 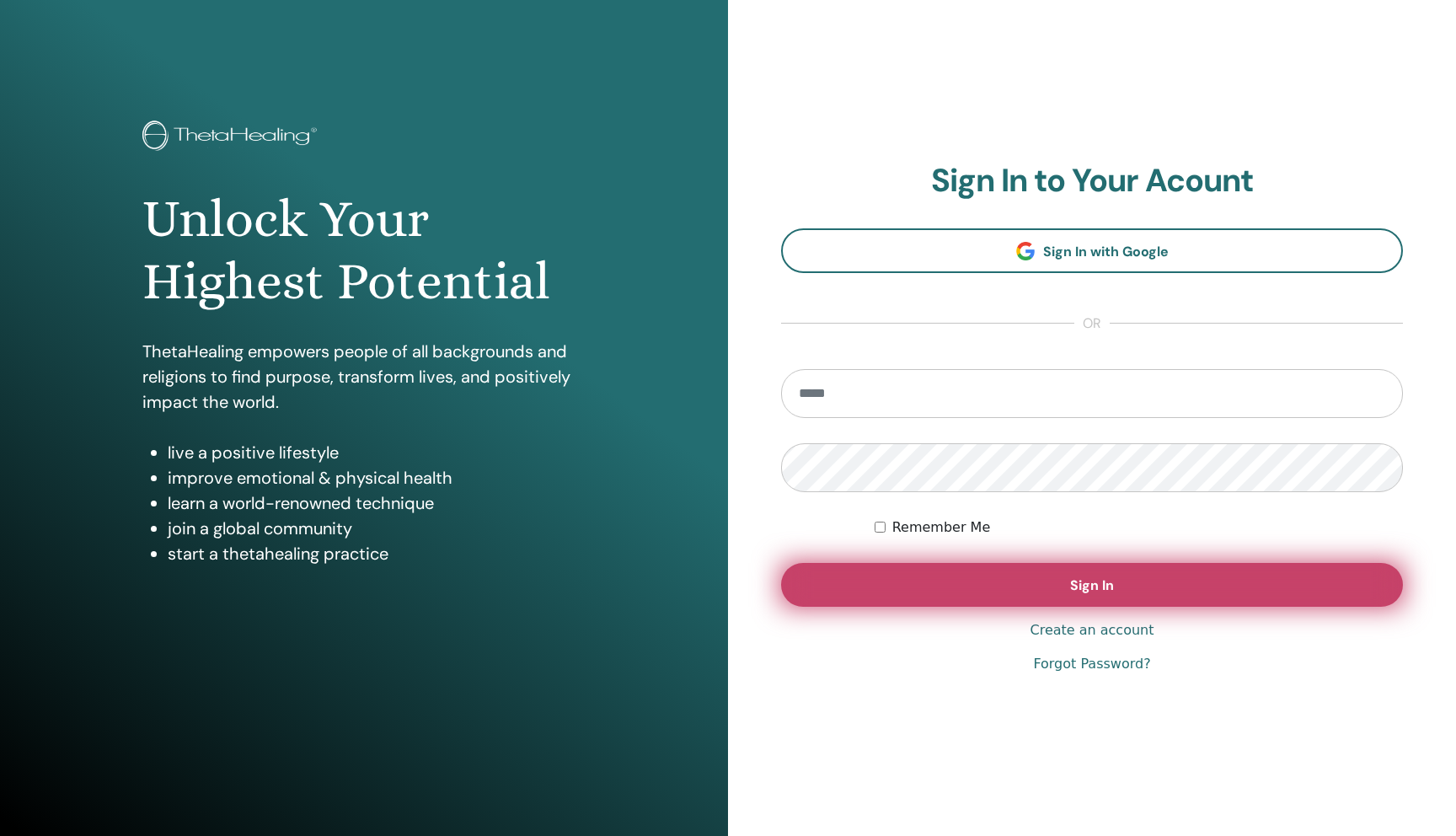 I want to click on button: Sign In, so click(x=1092, y=585).